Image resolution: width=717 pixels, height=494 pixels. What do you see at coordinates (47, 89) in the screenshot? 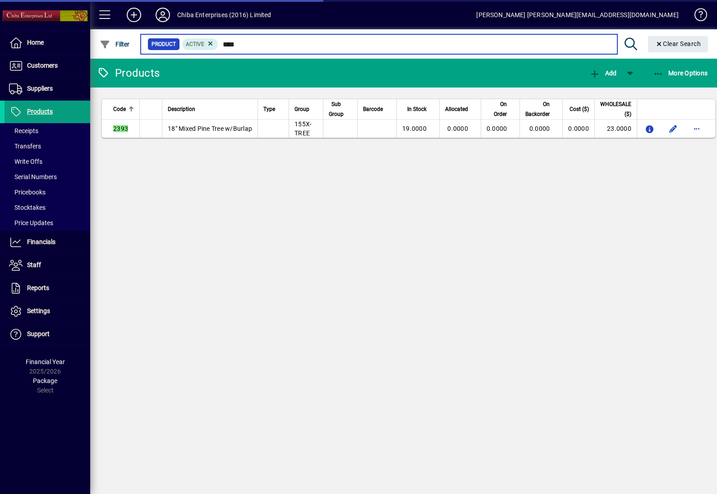
I see `a: Suppliers` at bounding box center [47, 89].